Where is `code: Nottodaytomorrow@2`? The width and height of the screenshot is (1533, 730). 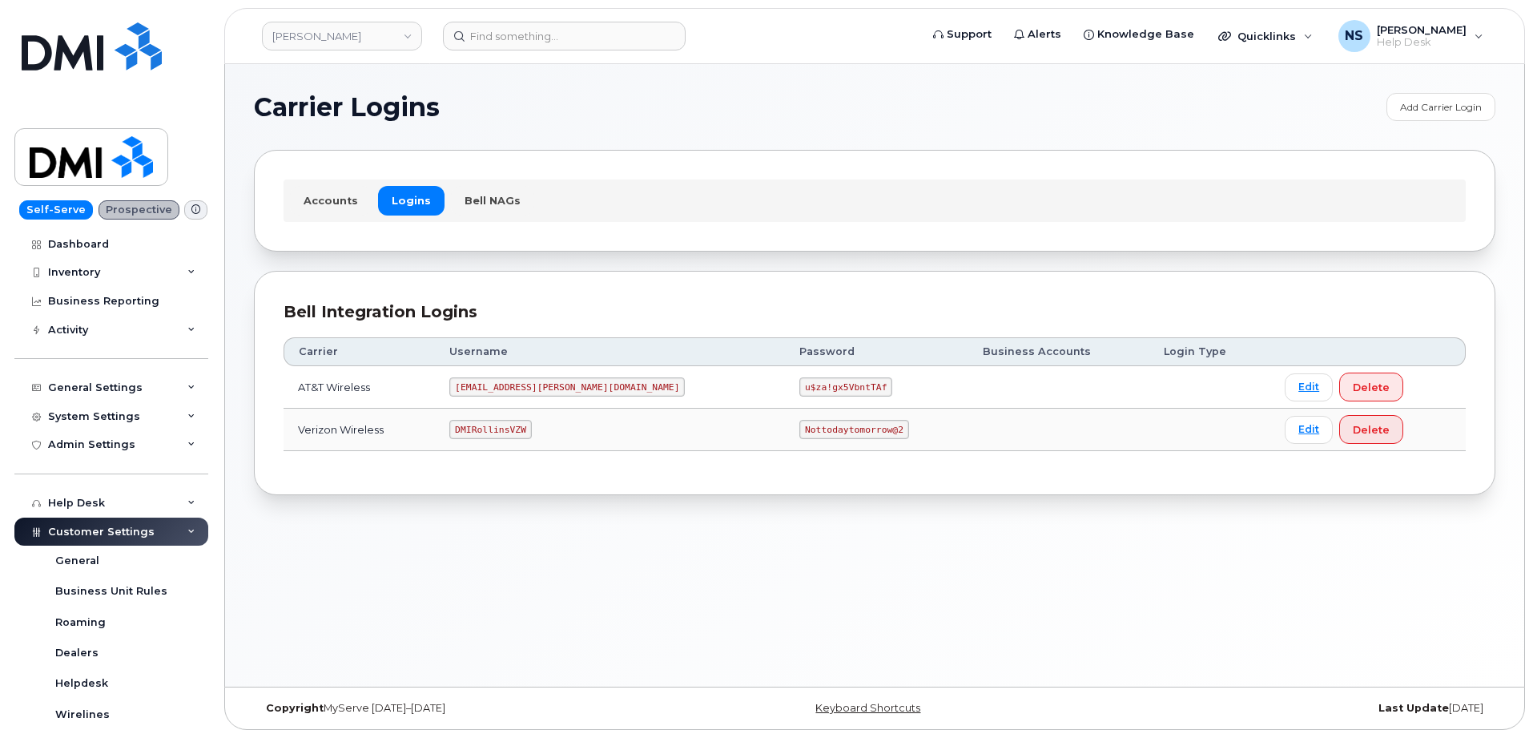
code: Nottodaytomorrow@2 is located at coordinates (854, 429).